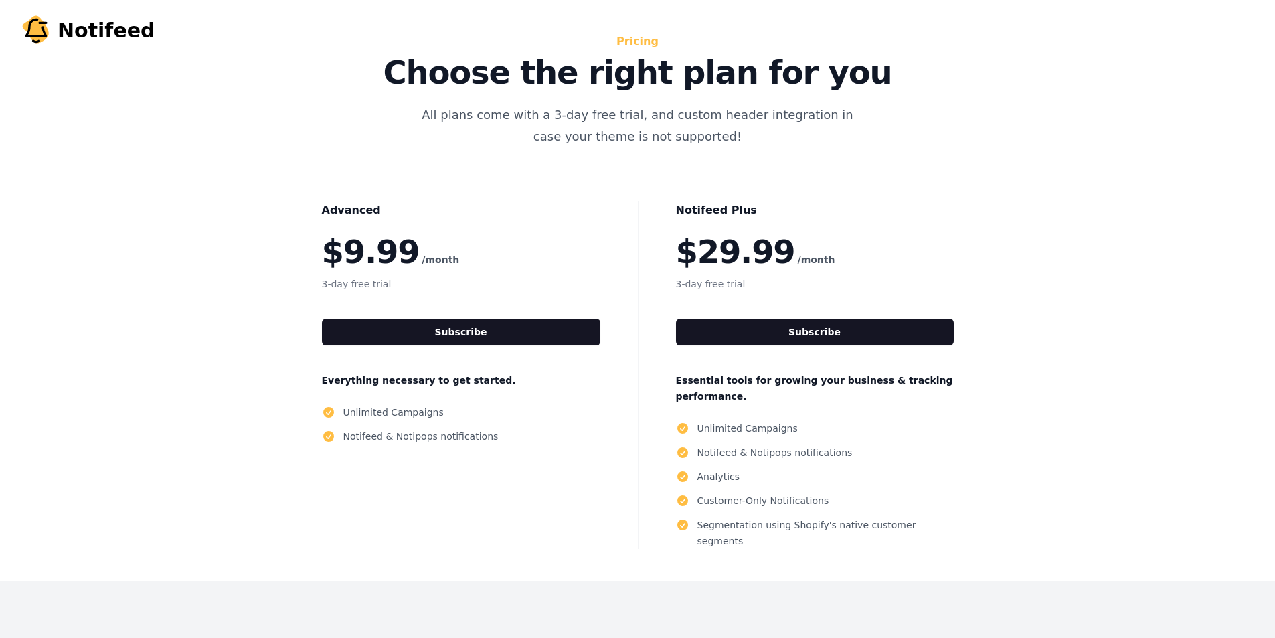 This screenshot has height=638, width=1275. I want to click on li: Analytics, so click(815, 477).